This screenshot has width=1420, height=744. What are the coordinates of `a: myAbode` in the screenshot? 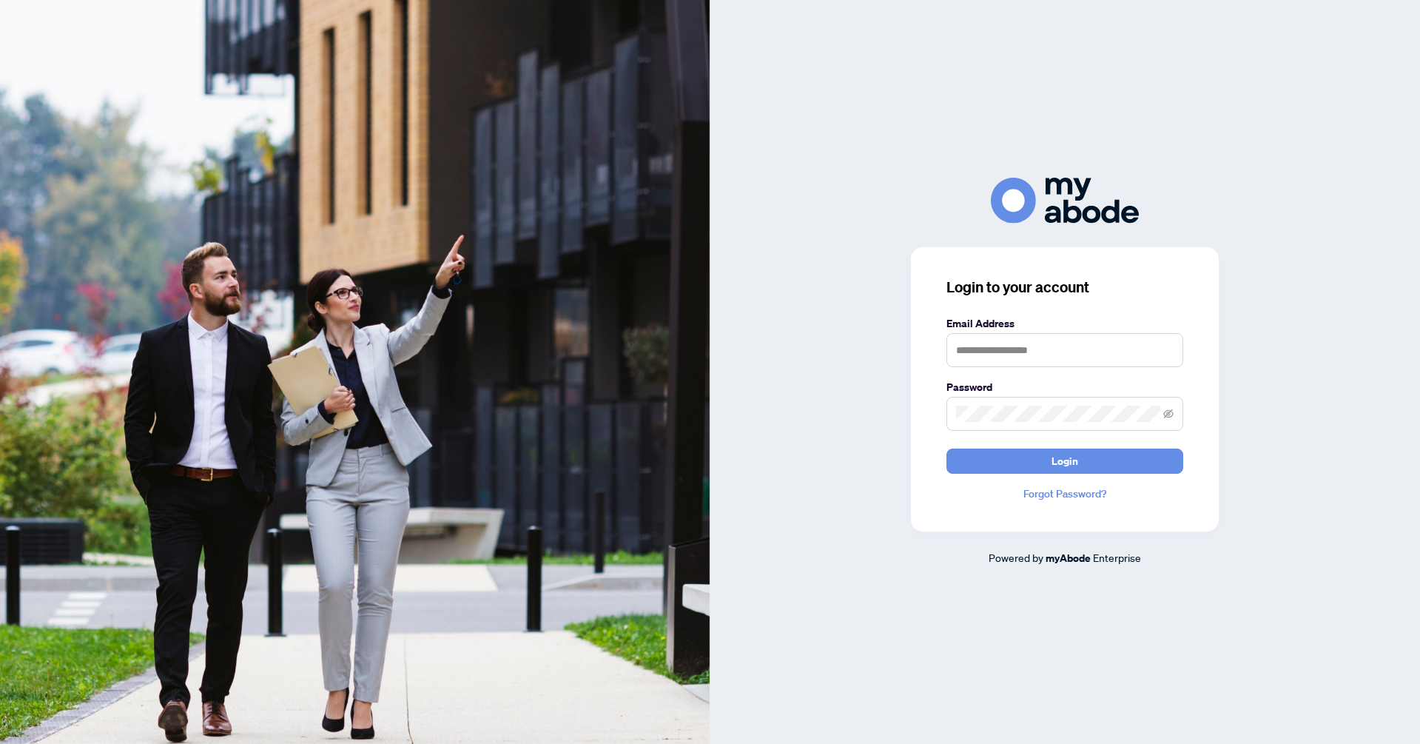 It's located at (1068, 558).